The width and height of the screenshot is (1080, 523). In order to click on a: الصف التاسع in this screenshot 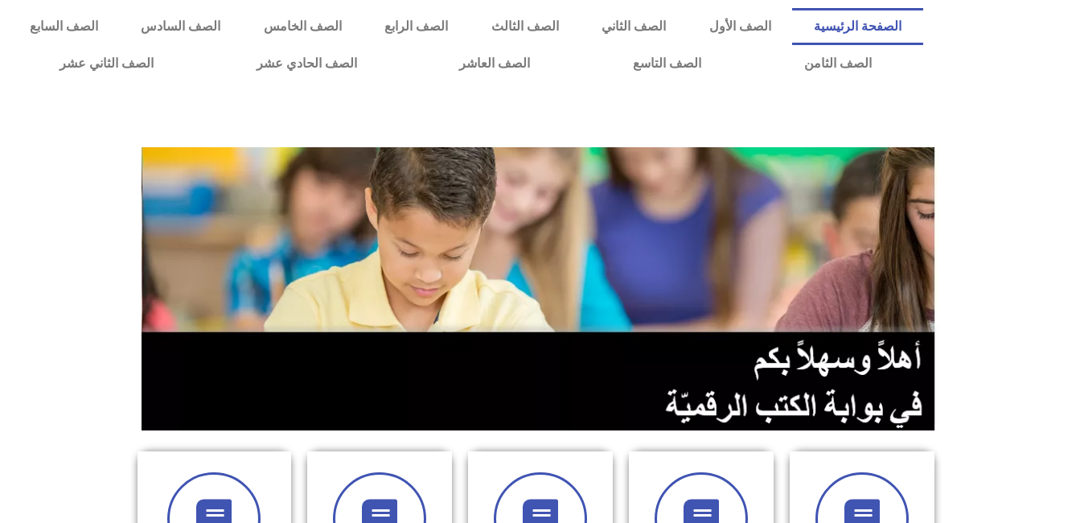, I will do `click(667, 64)`.